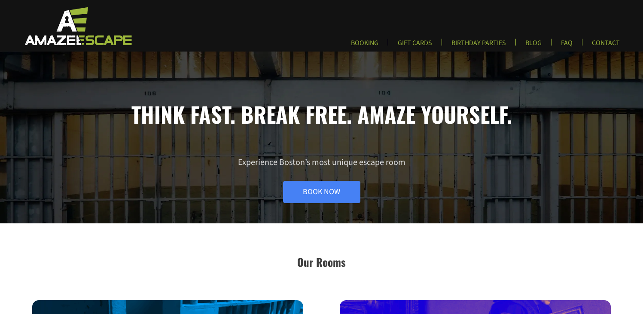 This screenshot has height=314, width=643. What do you see at coordinates (606, 46) in the screenshot?
I see `a: CONTACT` at bounding box center [606, 46].